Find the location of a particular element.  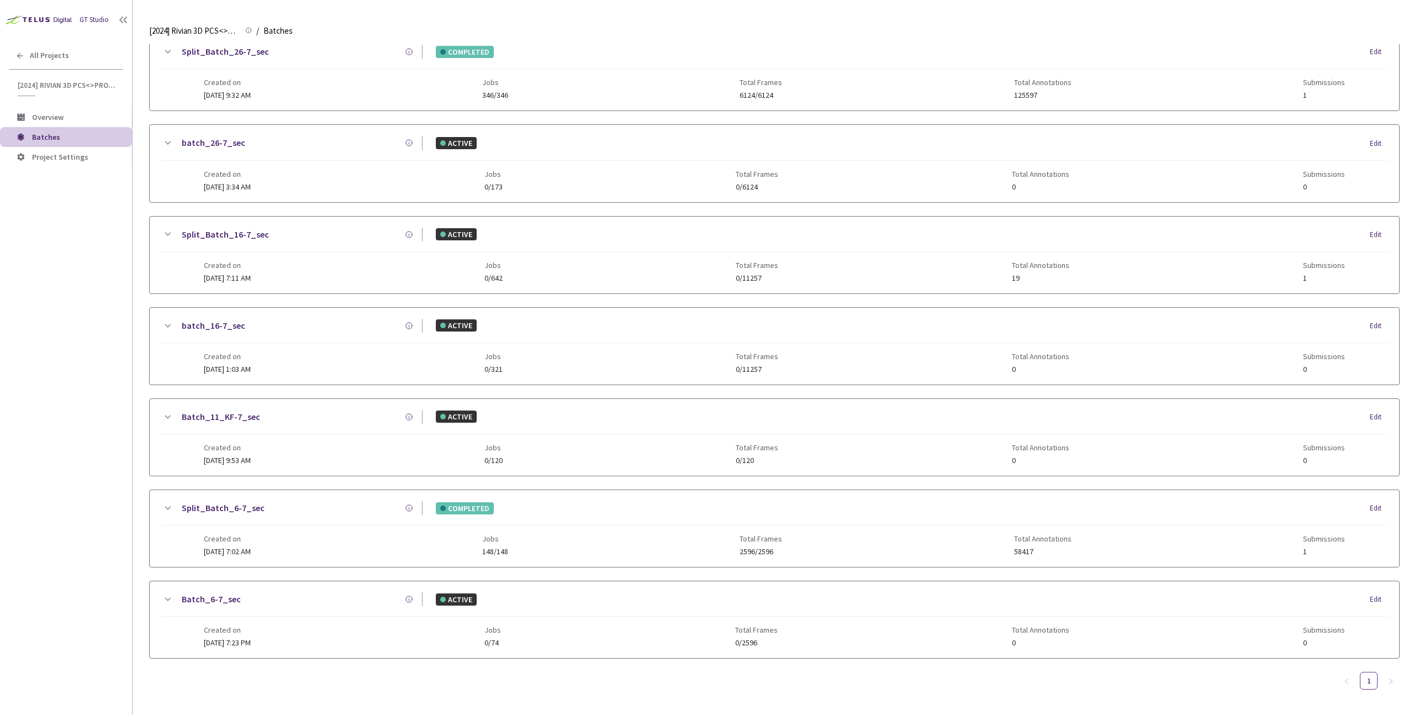

span: 19 is located at coordinates (1041, 278).